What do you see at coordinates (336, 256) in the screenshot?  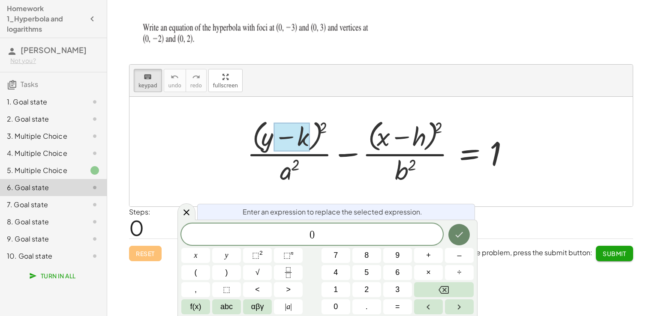 I see `span: 7` at bounding box center [336, 256].